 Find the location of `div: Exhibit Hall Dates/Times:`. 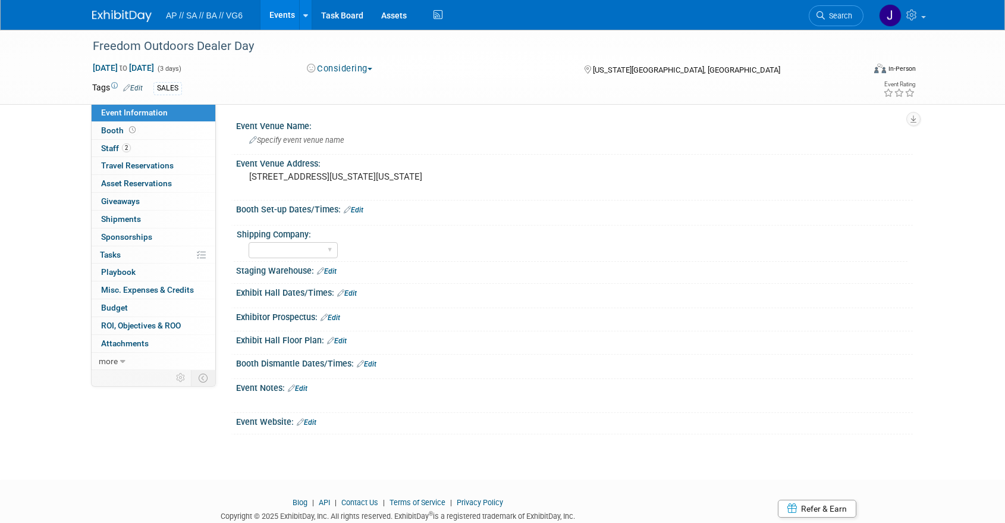

div: Exhibit Hall Dates/Times: is located at coordinates (575, 291).